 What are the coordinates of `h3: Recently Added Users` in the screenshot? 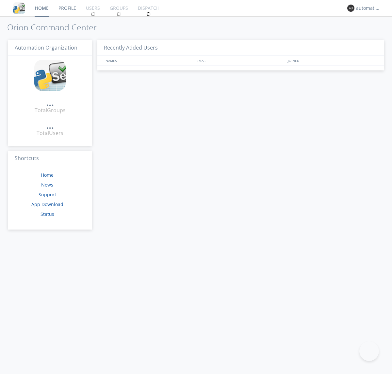 It's located at (240, 48).